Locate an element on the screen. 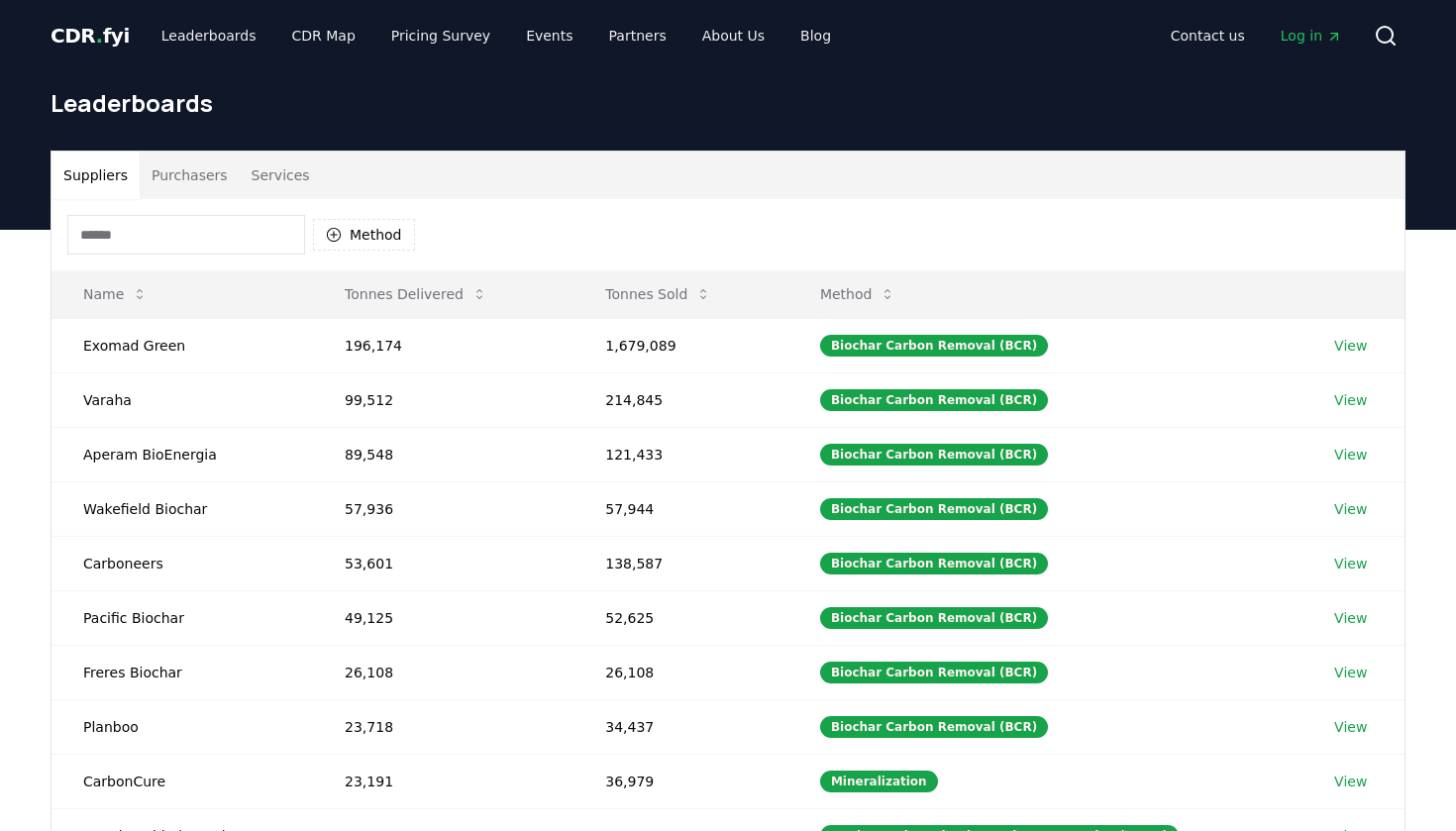 The width and height of the screenshot is (1456, 831). td: Varaha is located at coordinates (182, 399).